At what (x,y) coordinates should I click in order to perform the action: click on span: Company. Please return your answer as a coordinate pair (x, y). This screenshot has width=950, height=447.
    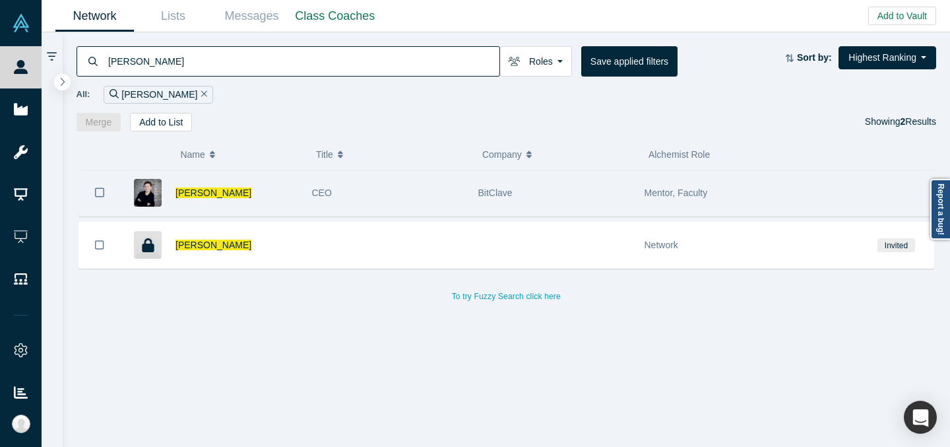
    Looking at the image, I should click on (502, 154).